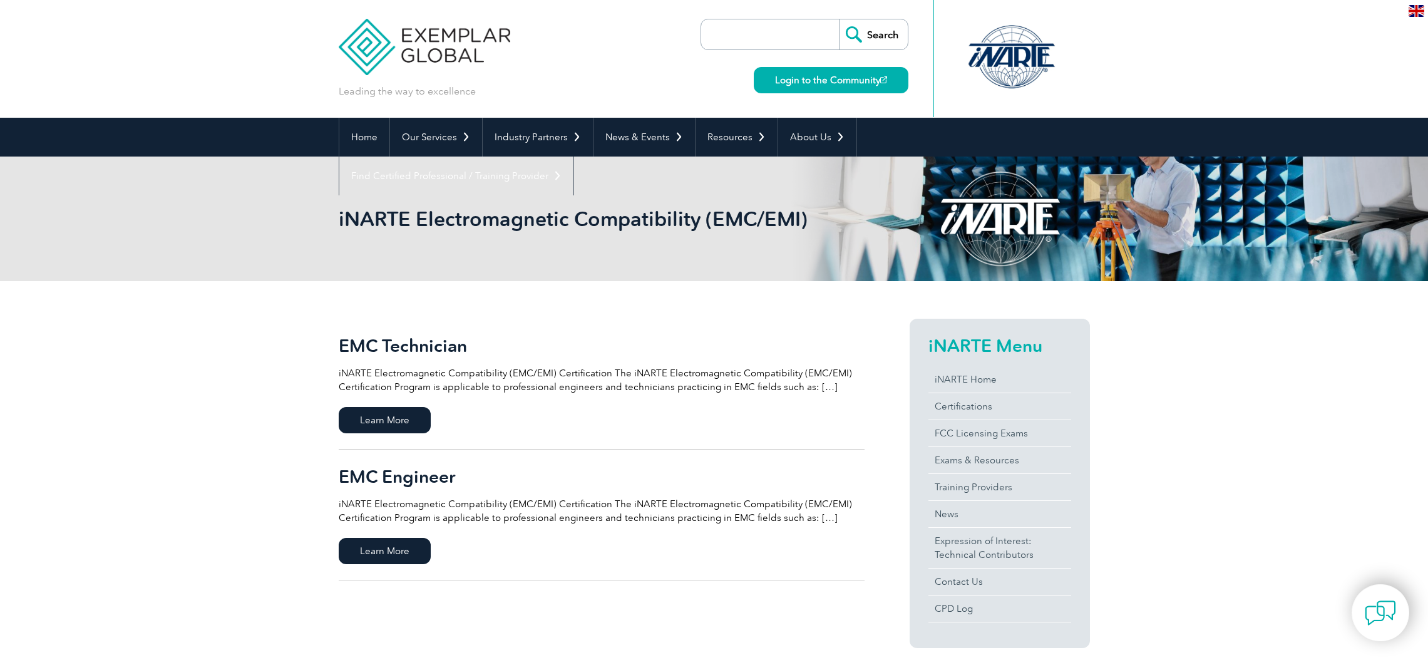  What do you see at coordinates (456, 176) in the screenshot?
I see `a: Find Certified Professional / Training Provider` at bounding box center [456, 176].